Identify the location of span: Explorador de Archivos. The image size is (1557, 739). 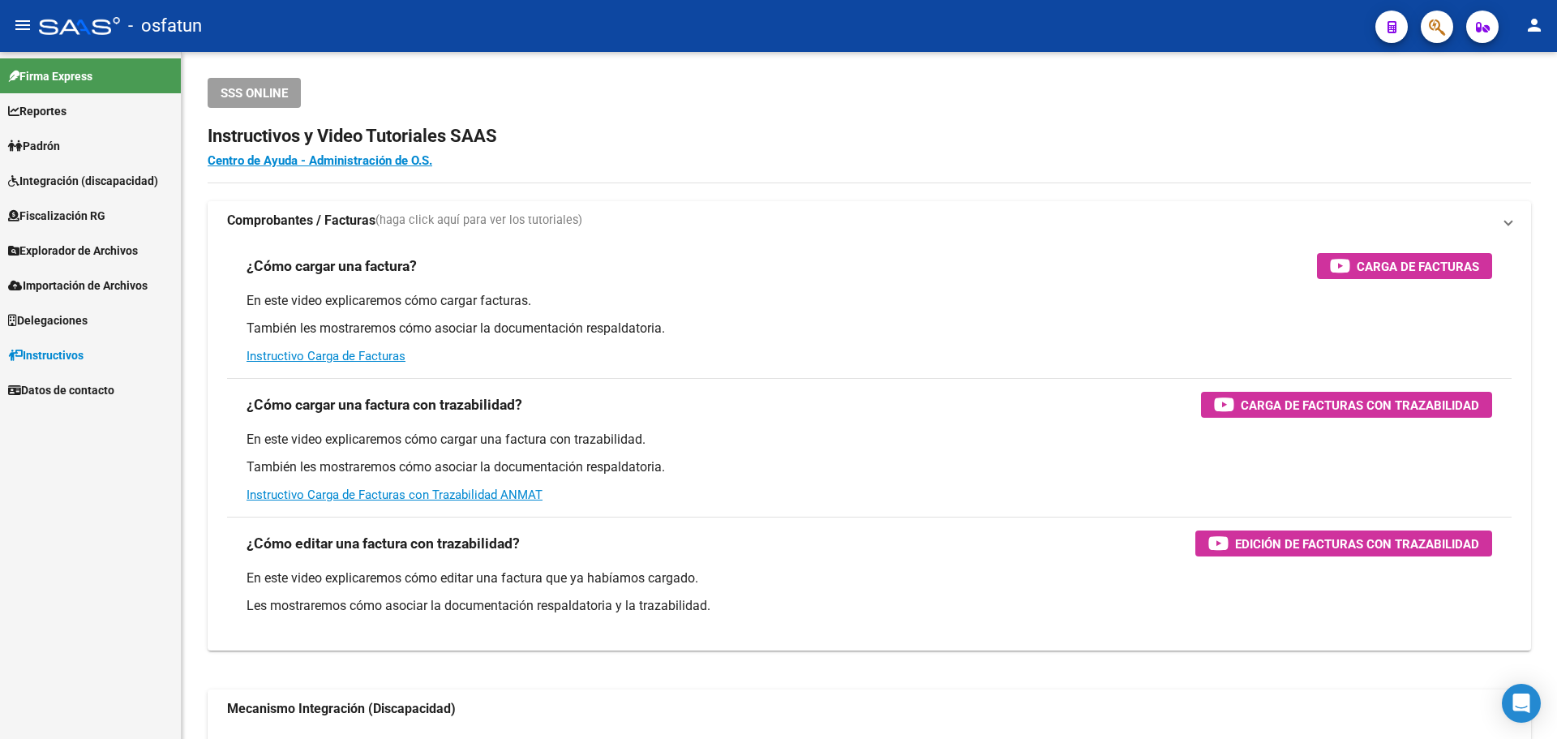
(73, 251).